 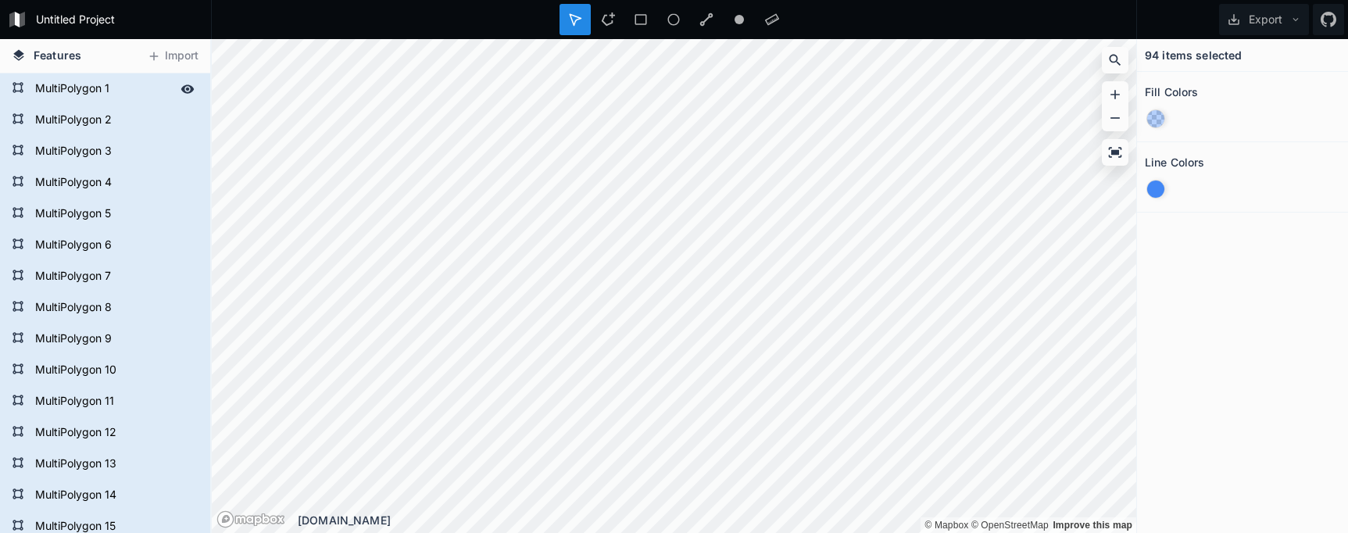 What do you see at coordinates (1010, 525) in the screenshot?
I see `a: OpenStreetMap` at bounding box center [1010, 525].